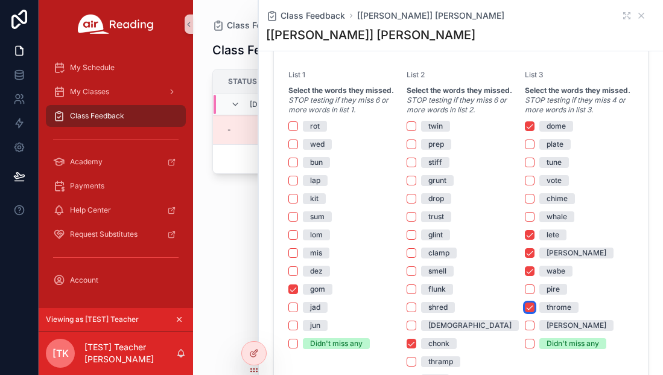 This screenshot has width=663, height=375. What do you see at coordinates (84, 280) in the screenshot?
I see `span: Account` at bounding box center [84, 280].